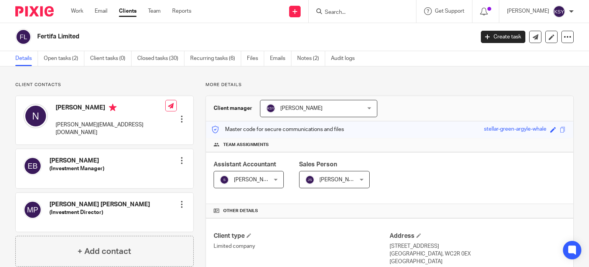  I want to click on a: Clients, so click(128, 11).